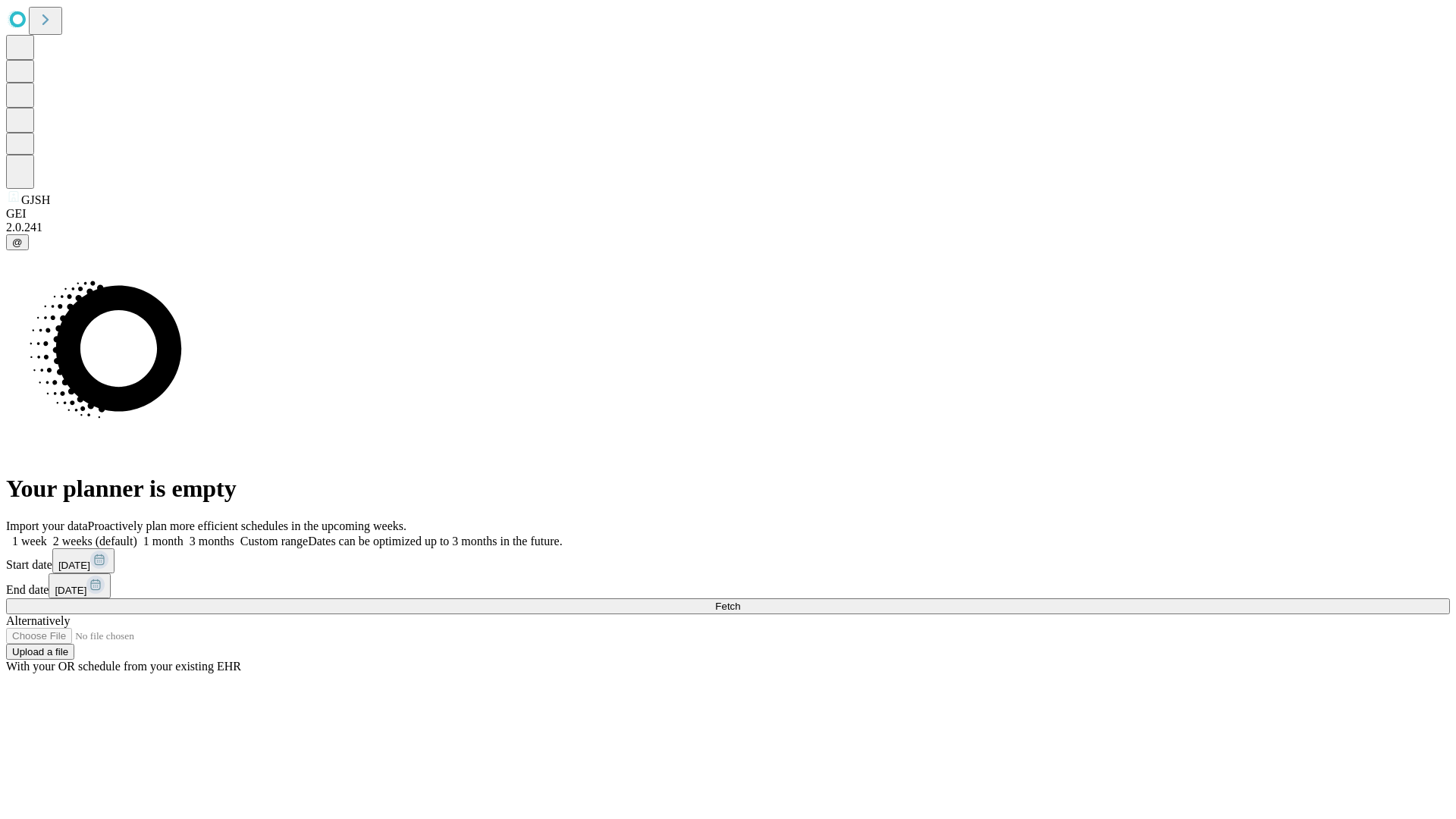 This screenshot has height=819, width=1456. What do you see at coordinates (30, 540) in the screenshot?
I see `span: 1 week` at bounding box center [30, 540].